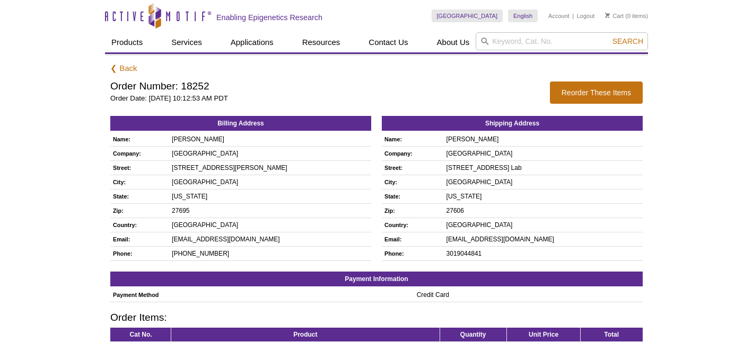  What do you see at coordinates (607, 15) in the screenshot?
I see `img: Your Cart` at bounding box center [607, 15].